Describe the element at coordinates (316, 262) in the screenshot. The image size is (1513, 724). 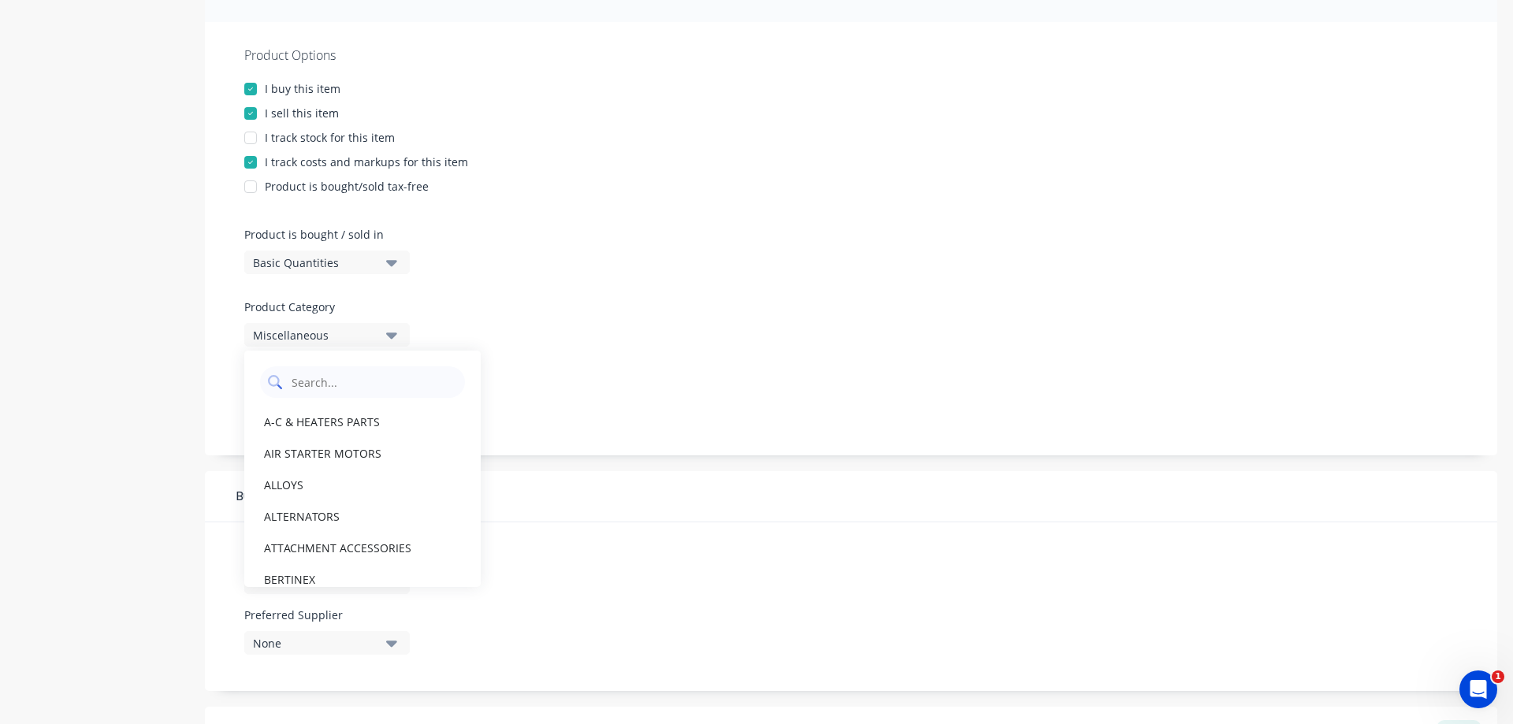
I see `div: Basic Quantities` at that location.